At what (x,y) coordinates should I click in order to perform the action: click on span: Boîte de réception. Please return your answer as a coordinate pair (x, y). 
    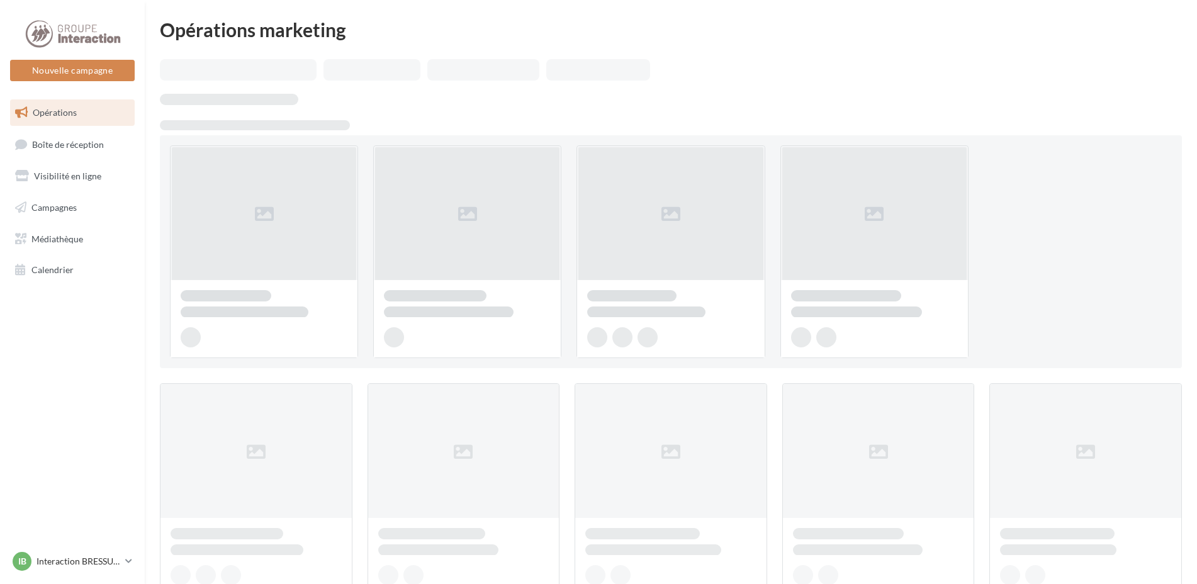
    Looking at the image, I should click on (68, 143).